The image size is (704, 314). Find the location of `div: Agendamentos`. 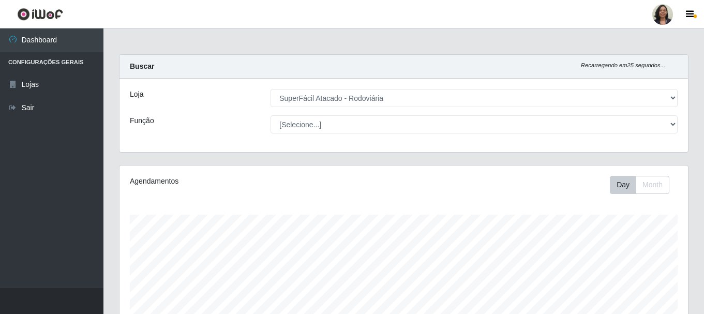

div: Agendamentos is located at coordinates (239, 181).